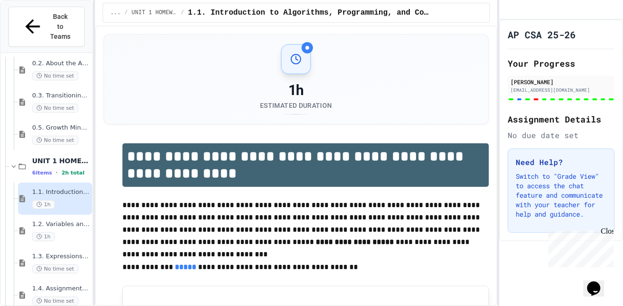 The height and width of the screenshot is (306, 623). What do you see at coordinates (61, 288) in the screenshot?
I see `span: 1.4. Assignment and Input` at bounding box center [61, 288].